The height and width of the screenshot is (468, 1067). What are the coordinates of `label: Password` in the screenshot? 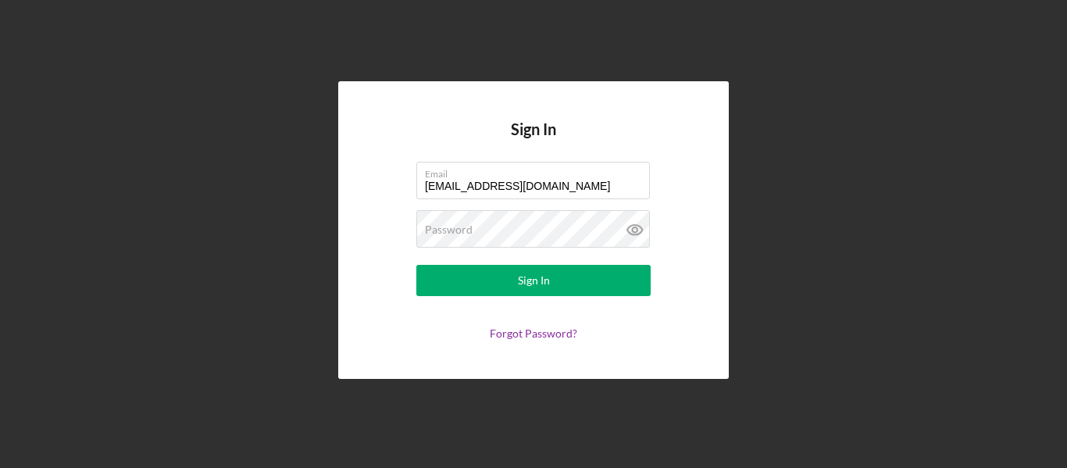 It's located at (448, 230).